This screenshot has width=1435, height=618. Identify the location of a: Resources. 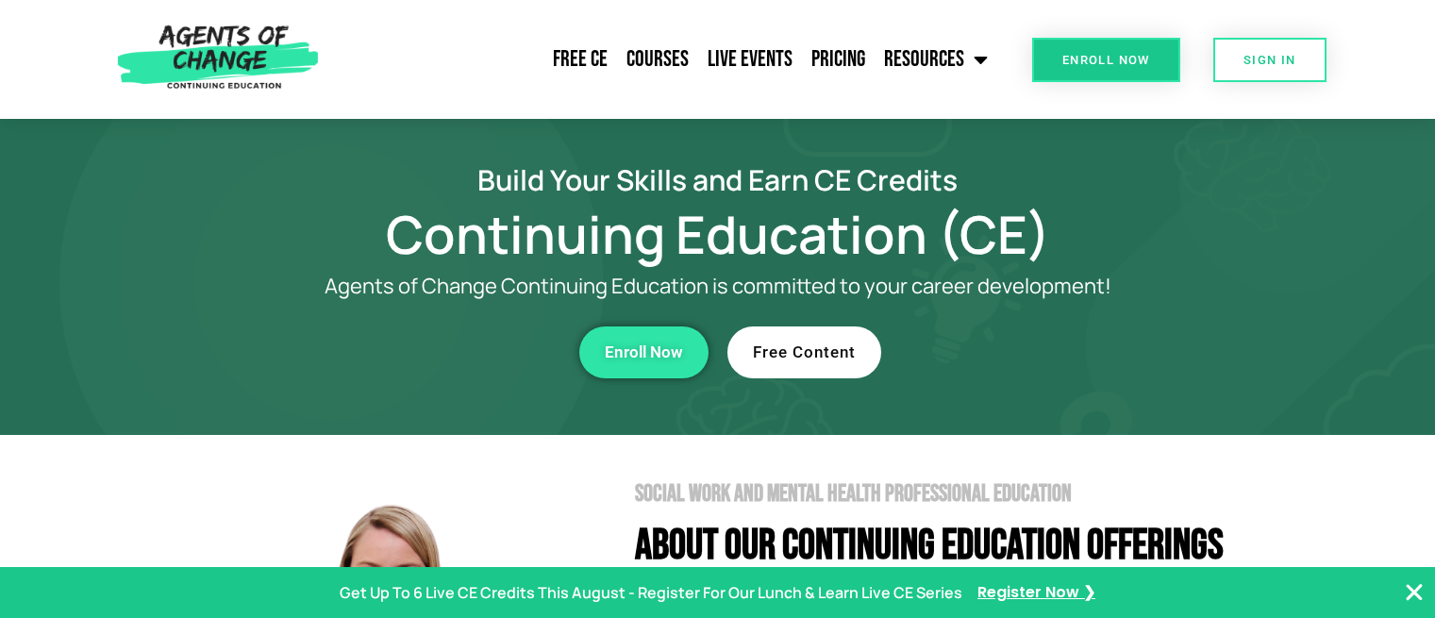
(936, 59).